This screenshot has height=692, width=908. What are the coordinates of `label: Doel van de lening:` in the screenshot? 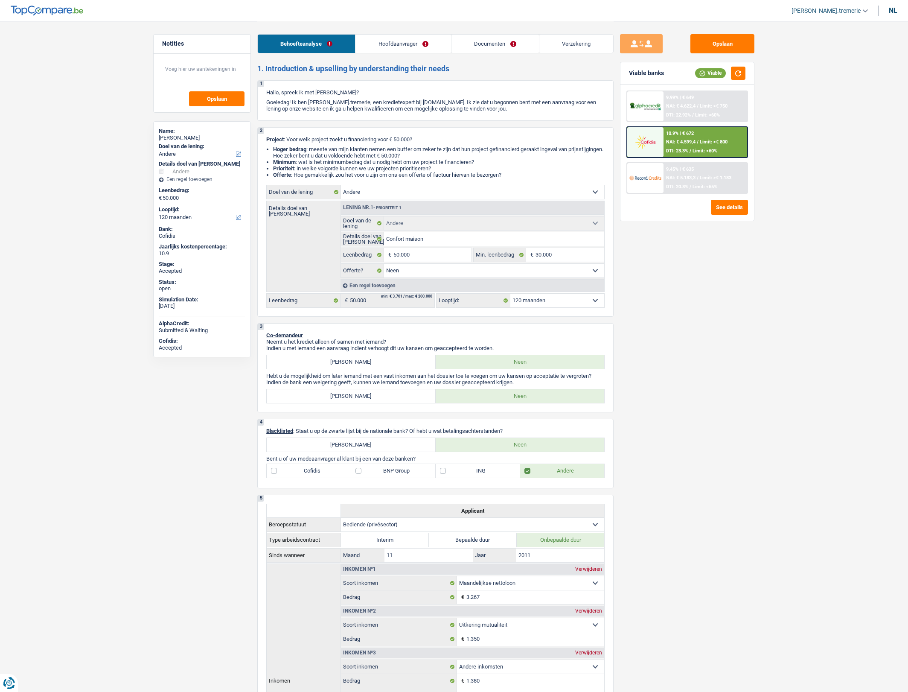 It's located at (201, 146).